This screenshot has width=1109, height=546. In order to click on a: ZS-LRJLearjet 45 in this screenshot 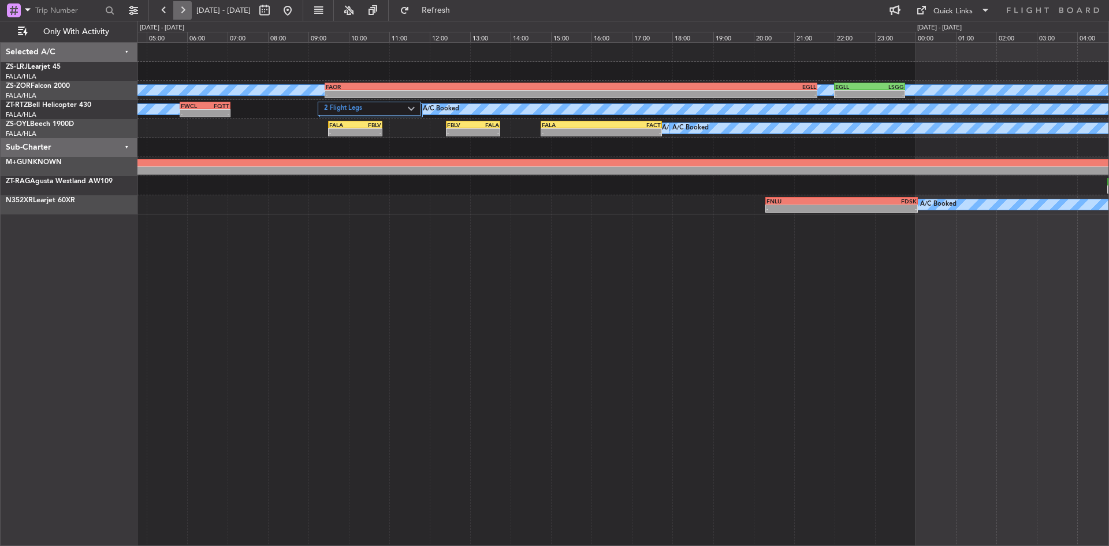, I will do `click(33, 67)`.